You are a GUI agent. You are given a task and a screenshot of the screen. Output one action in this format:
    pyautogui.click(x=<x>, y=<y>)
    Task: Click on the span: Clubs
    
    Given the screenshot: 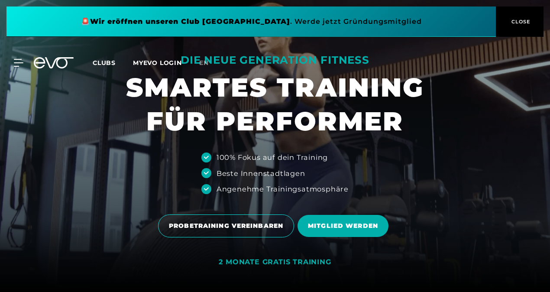 What is the action you would take?
    pyautogui.click(x=104, y=63)
    